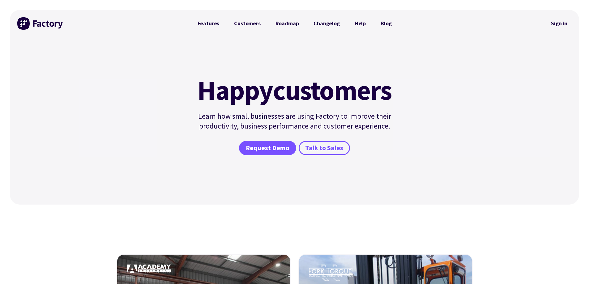  I want to click on a: Features, so click(208, 23).